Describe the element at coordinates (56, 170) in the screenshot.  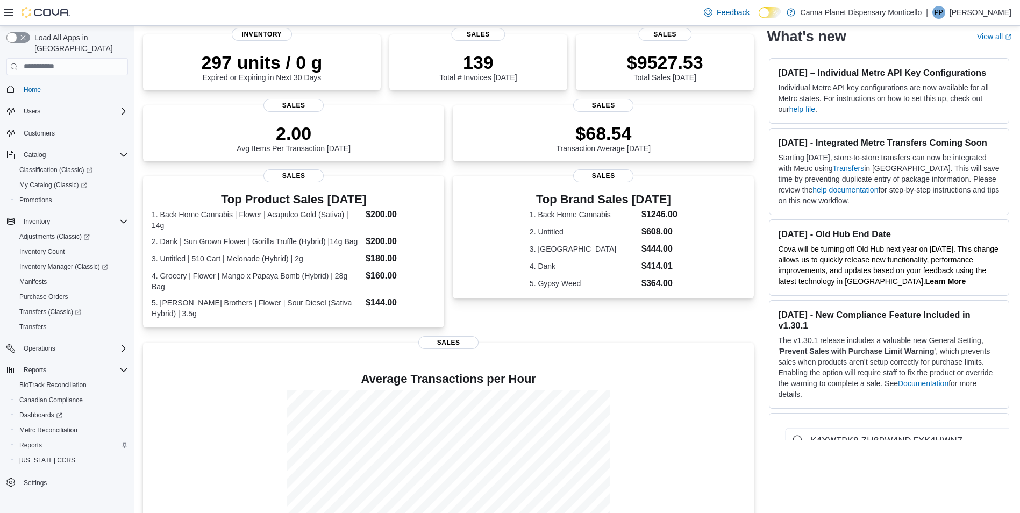
I see `span: Classification (Classic)` at that location.